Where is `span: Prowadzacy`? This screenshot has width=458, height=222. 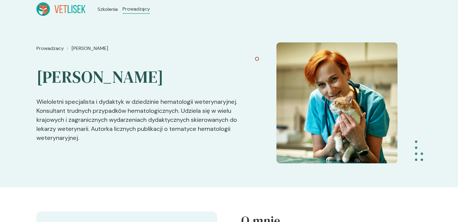 span: Prowadzacy is located at coordinates (50, 48).